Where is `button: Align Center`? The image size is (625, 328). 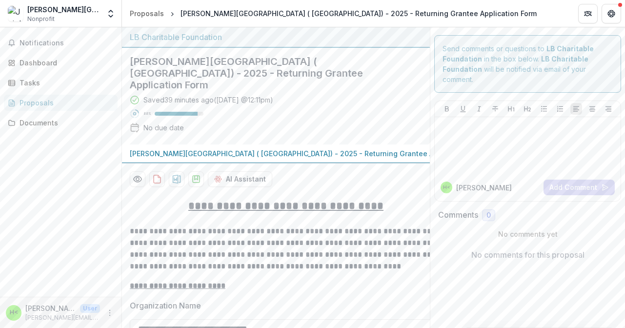 button: Align Center is located at coordinates (592, 109).